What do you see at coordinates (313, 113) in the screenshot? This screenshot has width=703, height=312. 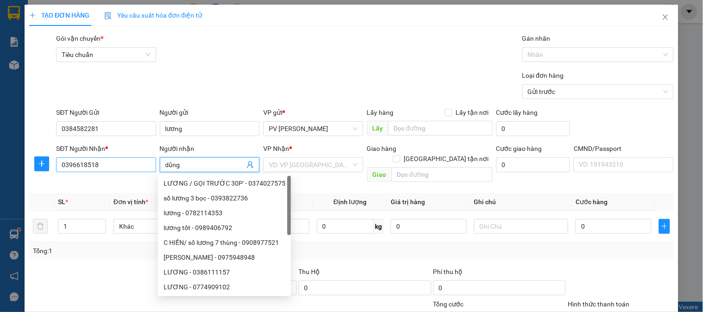 I see `div: VP gửi` at bounding box center [313, 113].